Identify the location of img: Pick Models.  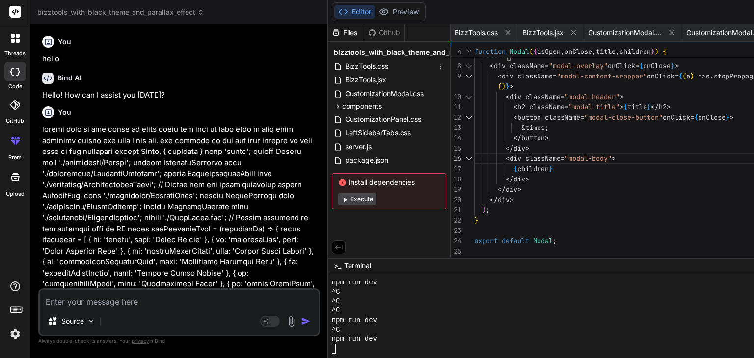
(91, 322).